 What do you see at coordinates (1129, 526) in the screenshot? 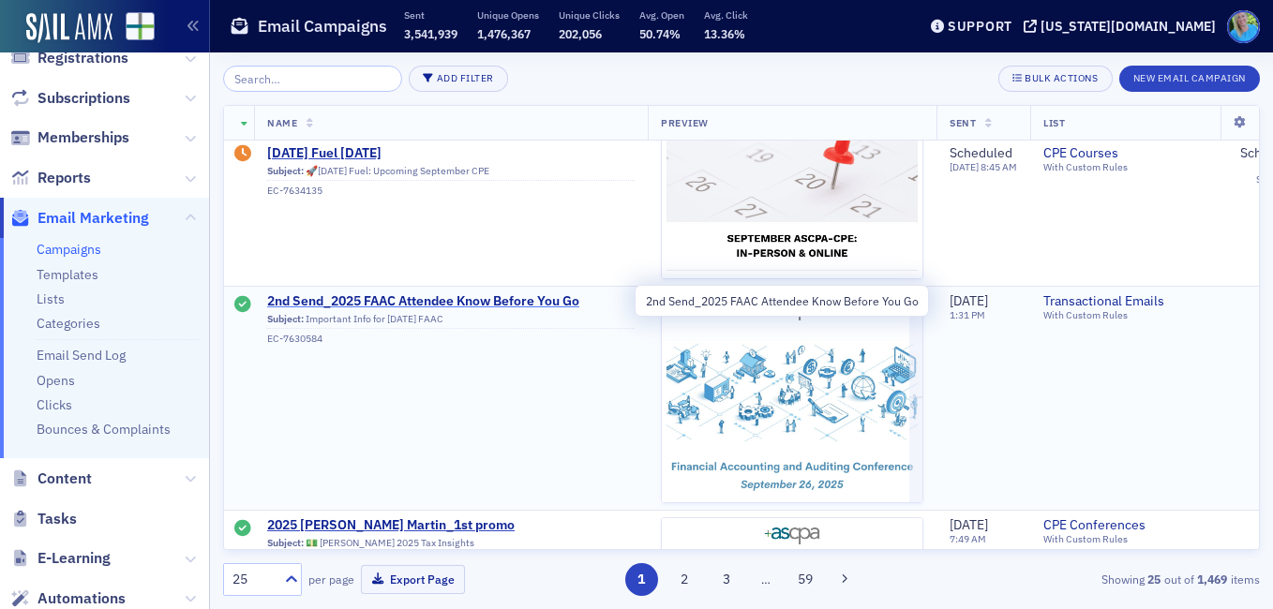
I see `span: CPE Conferences` at bounding box center [1129, 526].